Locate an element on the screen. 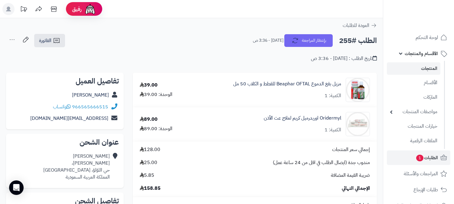 This screenshot has width=454, height=204. a: الماركات is located at coordinates (414, 97).